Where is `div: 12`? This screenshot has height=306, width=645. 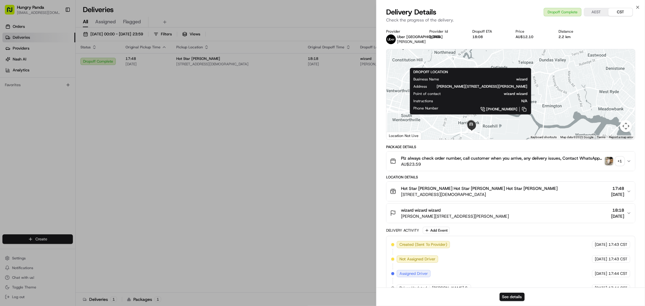
div: 12 is located at coordinates (467, 130).